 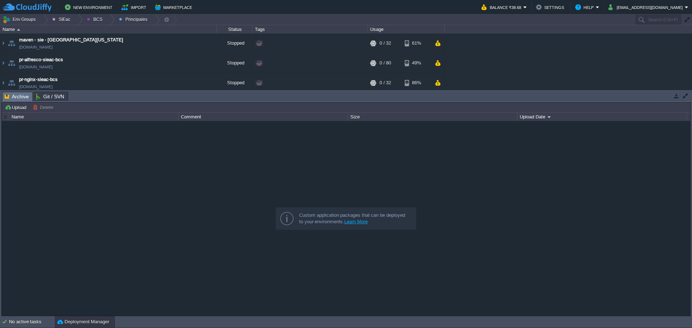 I want to click on button: Delete, so click(x=44, y=107).